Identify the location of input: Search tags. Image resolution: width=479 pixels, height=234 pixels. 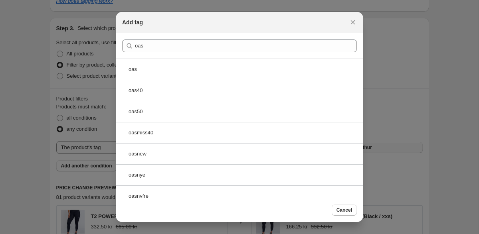
(246, 46).